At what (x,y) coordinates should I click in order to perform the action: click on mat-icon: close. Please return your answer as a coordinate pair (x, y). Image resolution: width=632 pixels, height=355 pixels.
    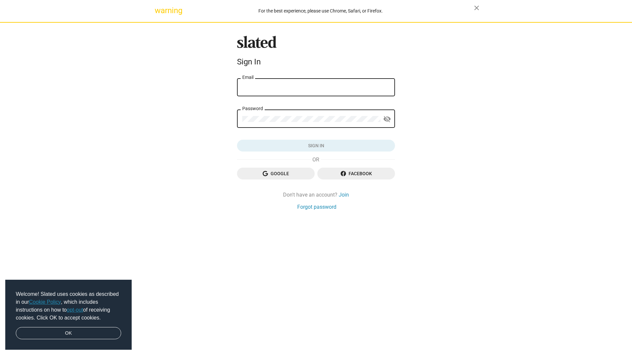
    Looking at the image, I should click on (477, 8).